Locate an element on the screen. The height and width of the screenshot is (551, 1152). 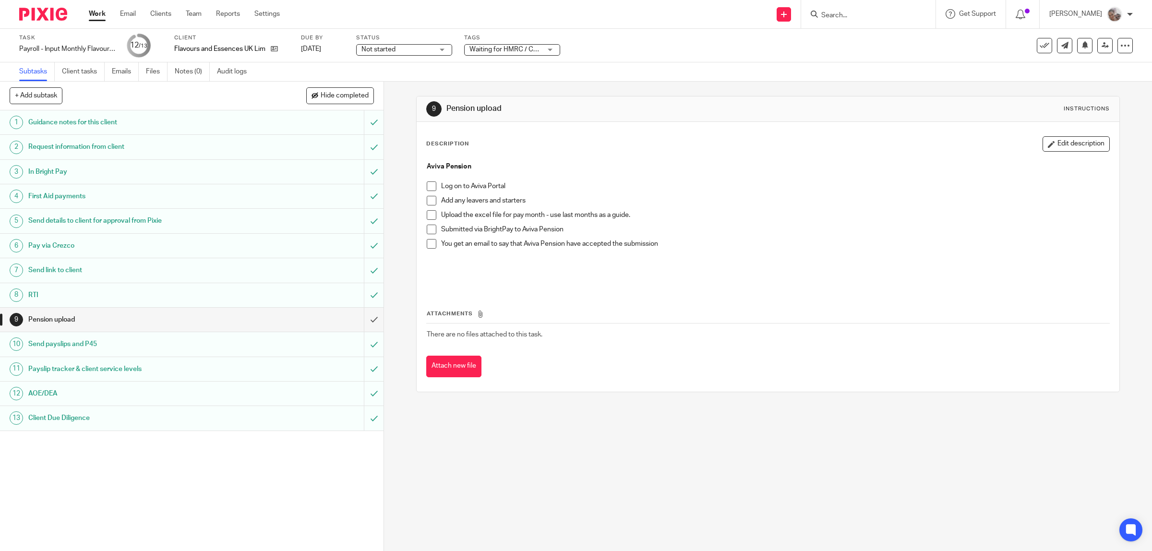
a: Email is located at coordinates (128, 14).